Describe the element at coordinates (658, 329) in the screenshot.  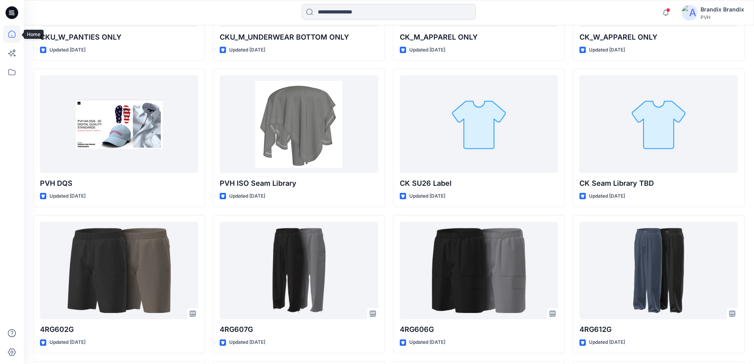
I see `p: 4RG612G` at that location.